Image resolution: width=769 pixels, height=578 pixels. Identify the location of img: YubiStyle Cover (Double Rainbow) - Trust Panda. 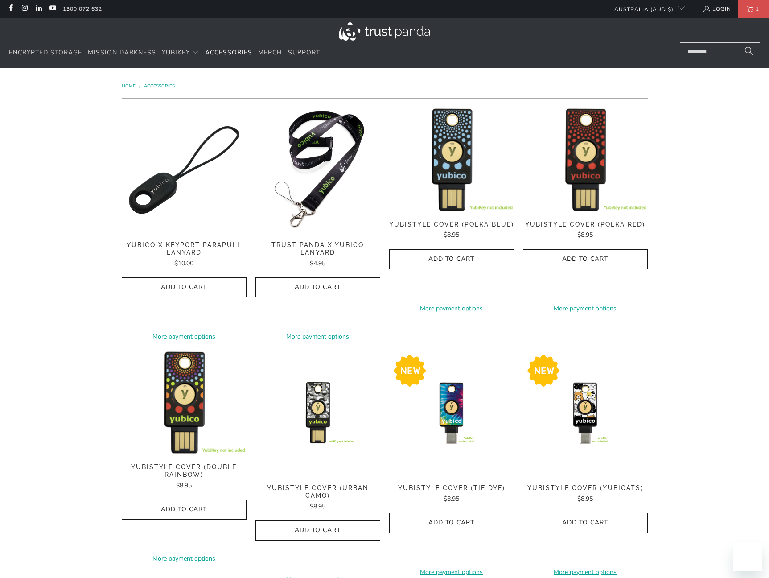
(184, 402).